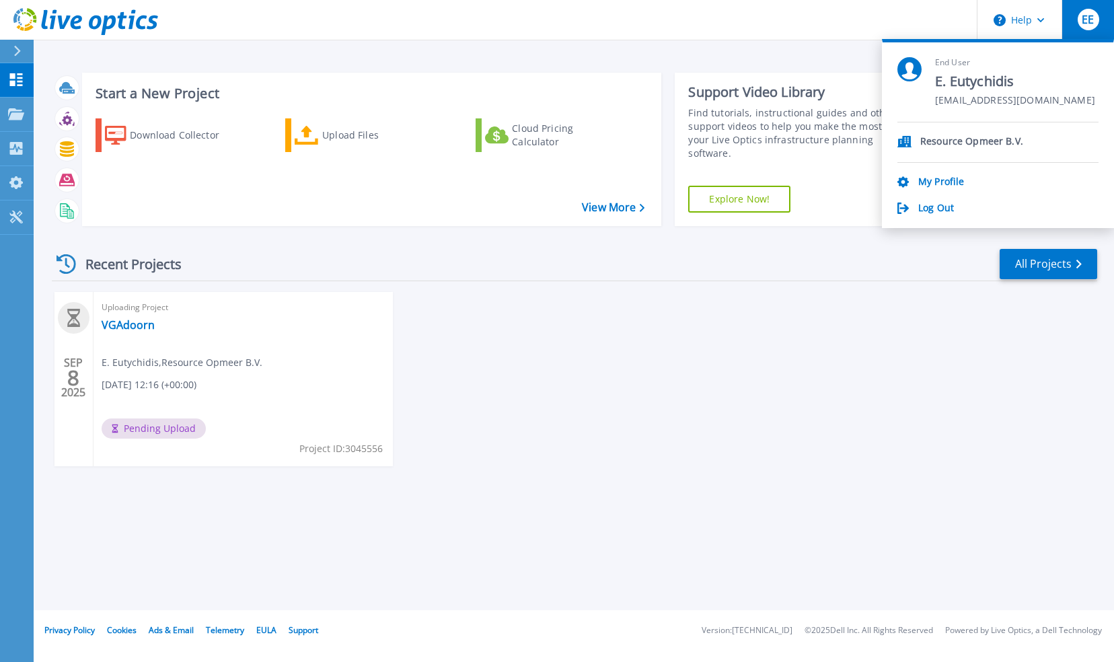  I want to click on a: Telemetry, so click(225, 630).